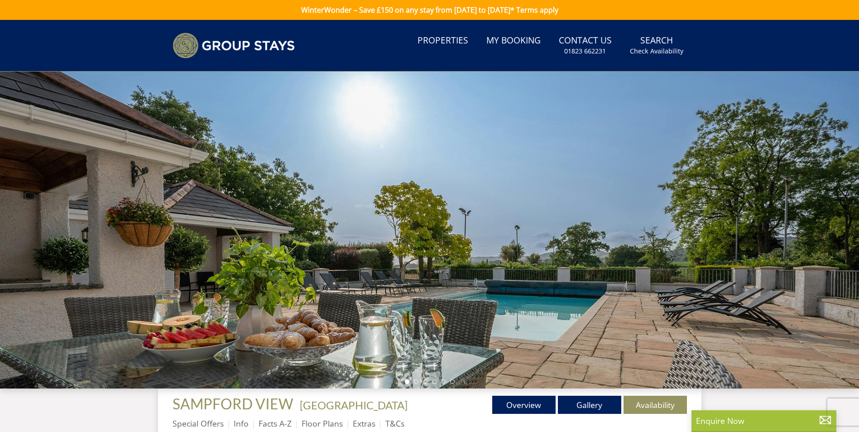  I want to click on p: Enquire Now, so click(764, 421).